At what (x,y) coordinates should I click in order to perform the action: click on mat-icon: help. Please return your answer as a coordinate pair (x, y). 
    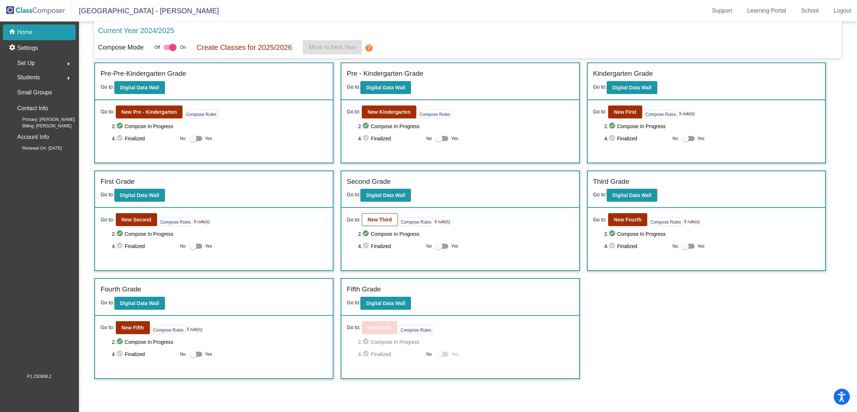
    Looking at the image, I should click on (369, 48).